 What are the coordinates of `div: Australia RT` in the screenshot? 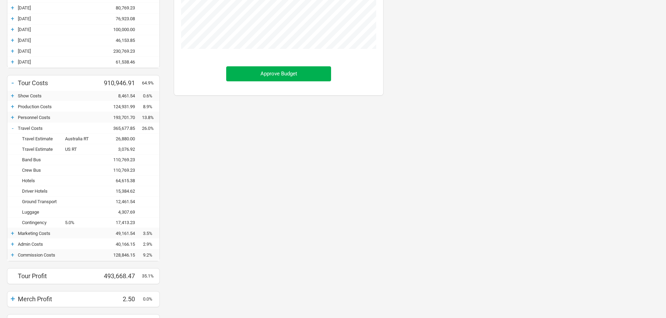 It's located at (82, 139).